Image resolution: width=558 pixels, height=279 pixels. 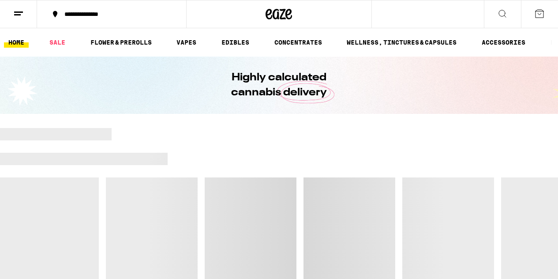 What do you see at coordinates (121, 42) in the screenshot?
I see `a: FLOWER & PREROLLS` at bounding box center [121, 42].